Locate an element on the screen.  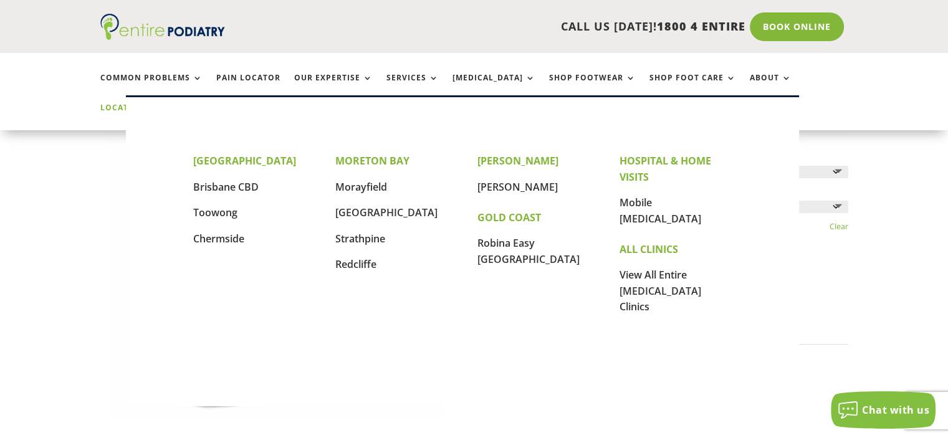
strong: MORETON BAY is located at coordinates (372, 161).